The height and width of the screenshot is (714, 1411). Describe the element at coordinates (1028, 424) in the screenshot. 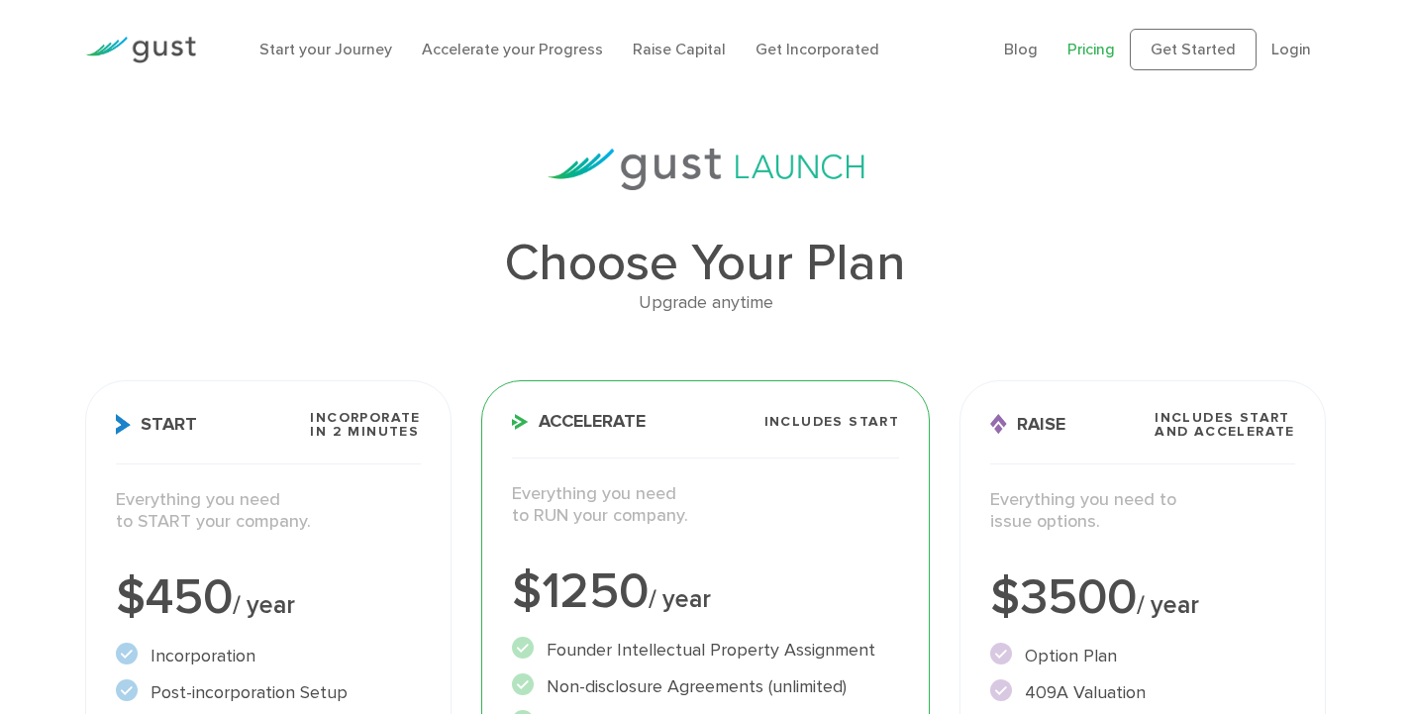

I see `span: Raise` at that location.